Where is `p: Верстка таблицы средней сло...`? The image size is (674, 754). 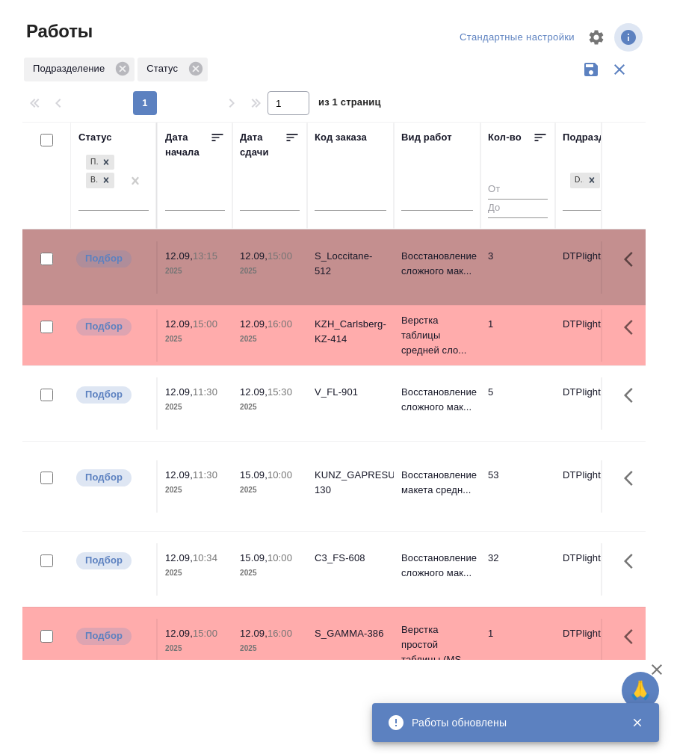 p: Верстка таблицы средней сло... is located at coordinates (437, 336).